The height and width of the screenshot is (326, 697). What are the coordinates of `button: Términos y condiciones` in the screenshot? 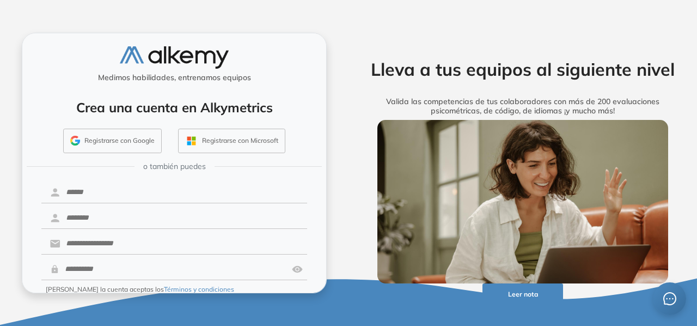 It's located at (199, 289).